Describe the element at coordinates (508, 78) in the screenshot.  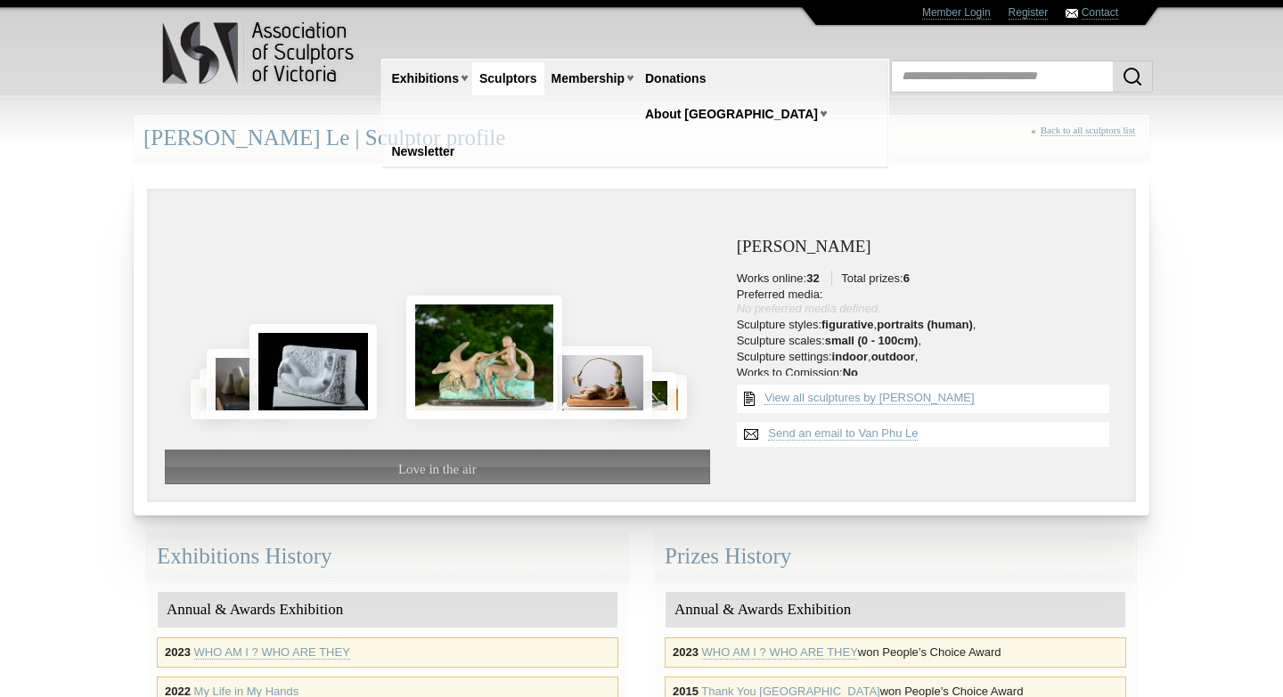
I see `a: Sculptors` at that location.